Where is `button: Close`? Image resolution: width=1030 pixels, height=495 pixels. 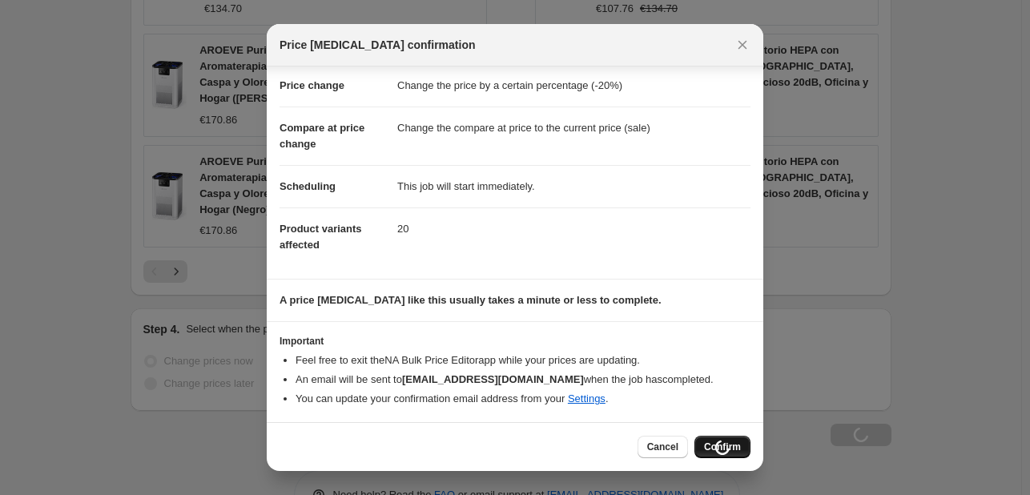 button: Close is located at coordinates (743, 45).